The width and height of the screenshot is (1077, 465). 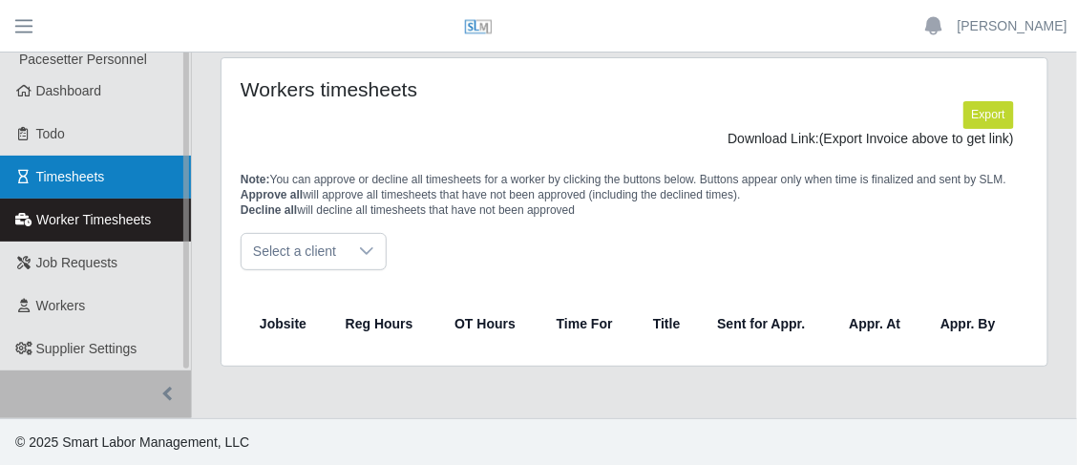 What do you see at coordinates (972, 324) in the screenshot?
I see `th: Appr. By` at bounding box center [972, 324].